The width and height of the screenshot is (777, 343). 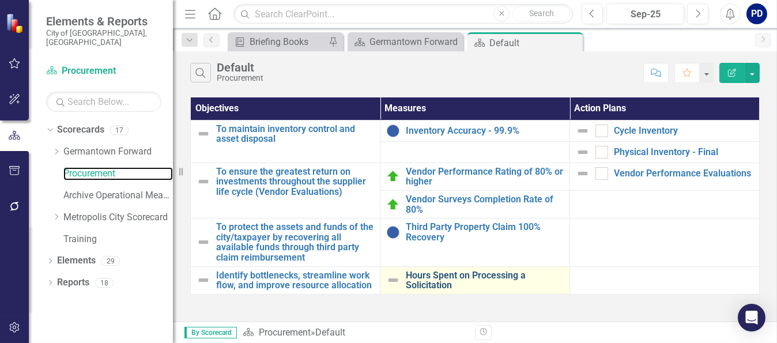 I want to click on a: To ensure the greatest return on investments throughout the supplier life cycle (Vendor Evaluations), so click(x=295, y=182).